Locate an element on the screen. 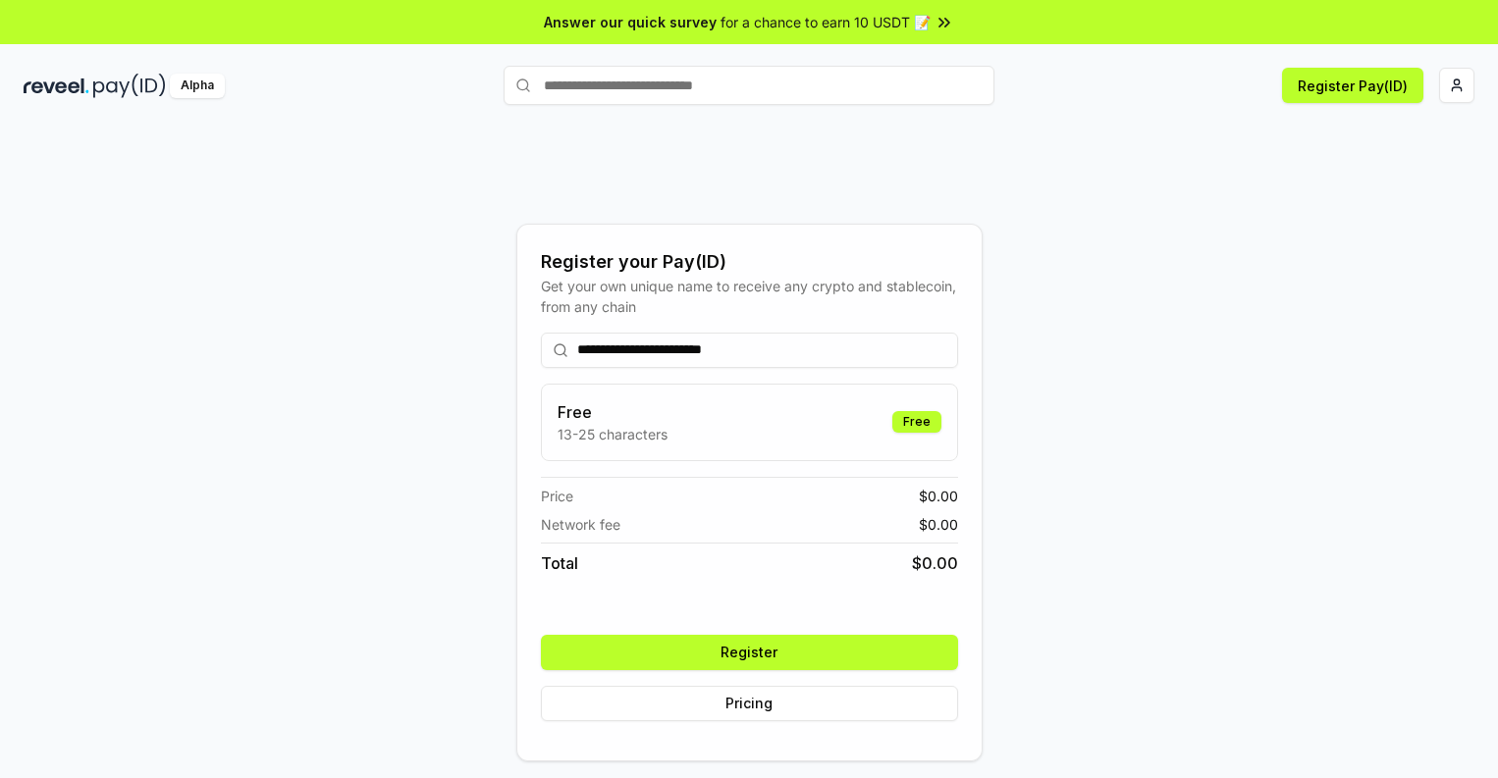 The width and height of the screenshot is (1498, 778). button: Register Pay(ID) is located at coordinates (1352, 85).